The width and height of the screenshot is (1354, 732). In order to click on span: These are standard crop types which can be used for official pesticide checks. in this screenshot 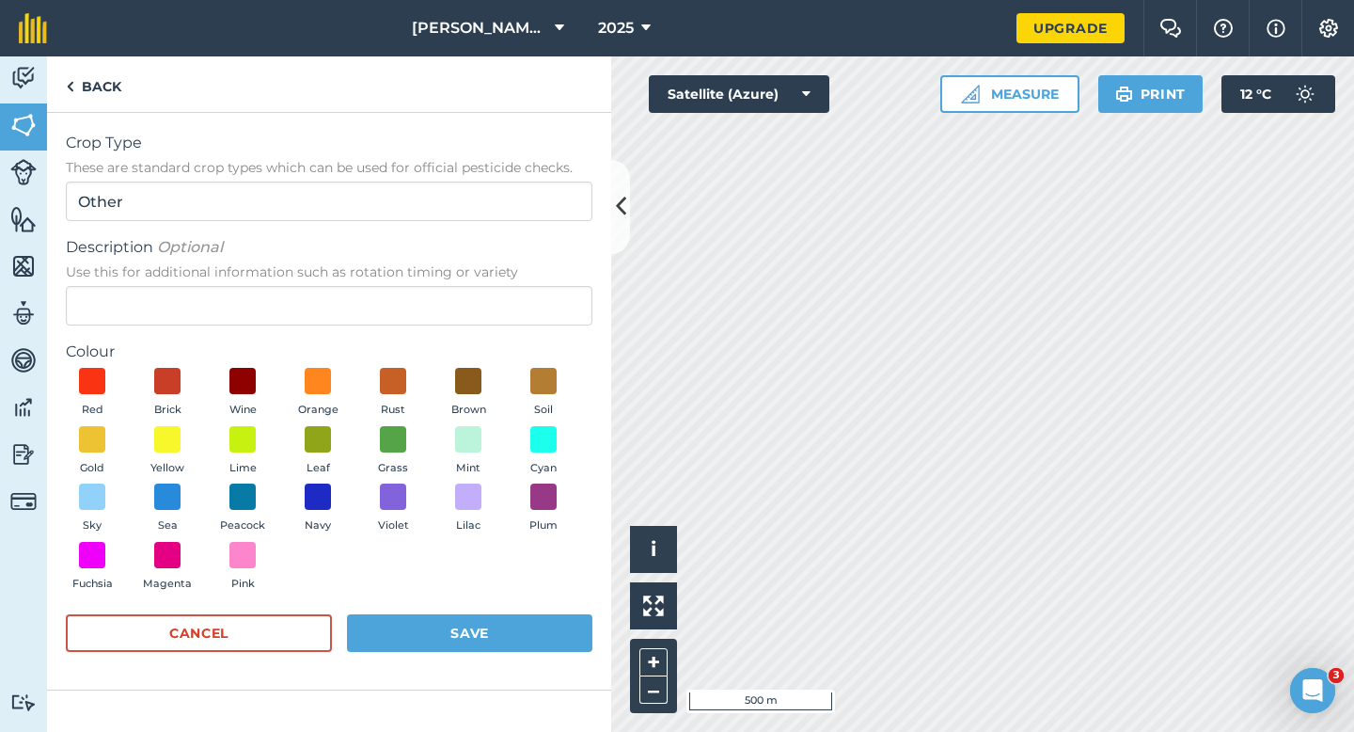, I will do `click(329, 167)`.